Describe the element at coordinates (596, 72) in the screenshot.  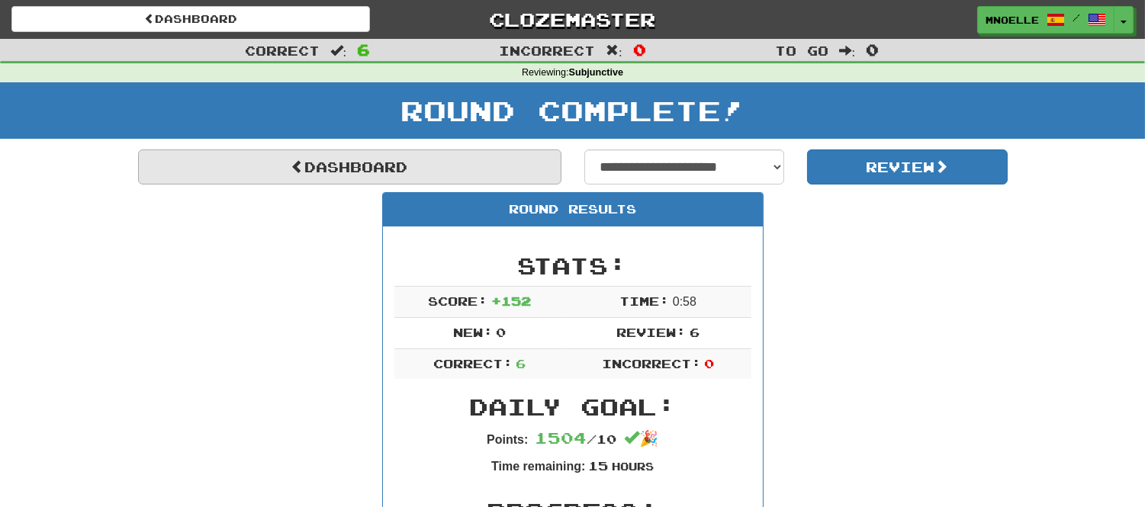
I see `strong: Subjunctive` at that location.